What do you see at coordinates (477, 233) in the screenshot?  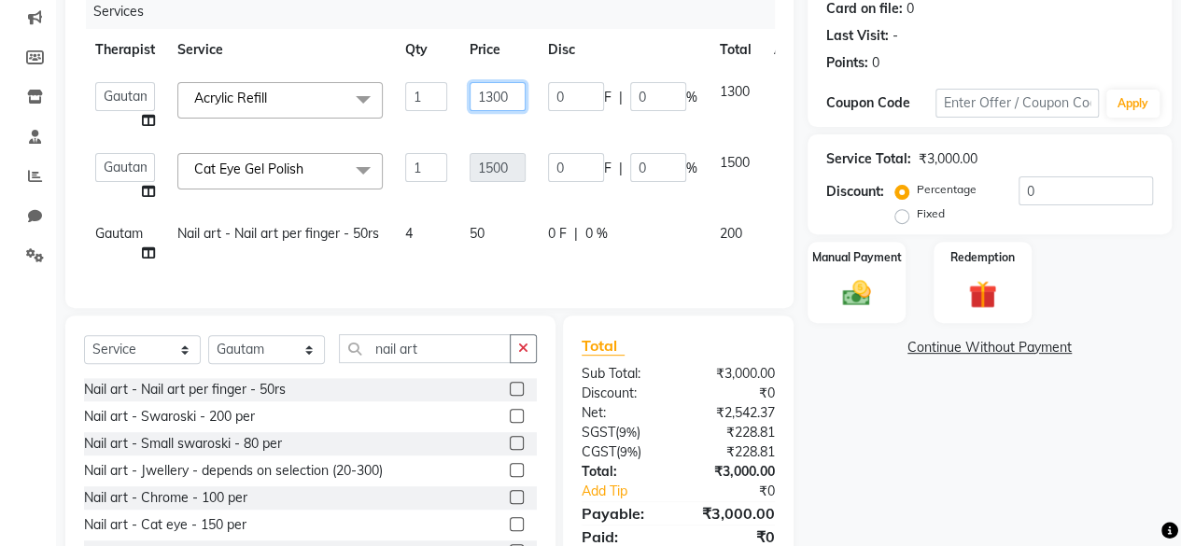 I see `span: 50` at bounding box center [477, 233].